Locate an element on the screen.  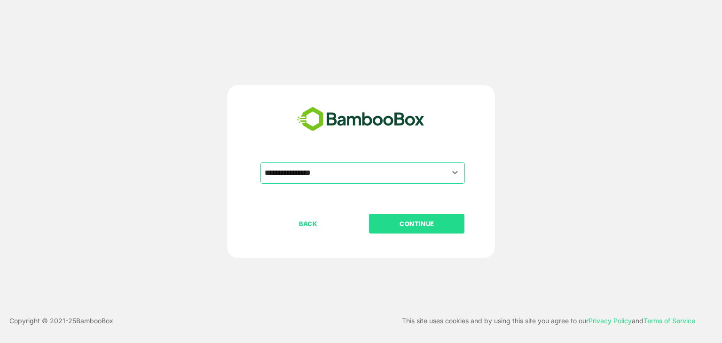
p: CONTINUE is located at coordinates (417, 224).